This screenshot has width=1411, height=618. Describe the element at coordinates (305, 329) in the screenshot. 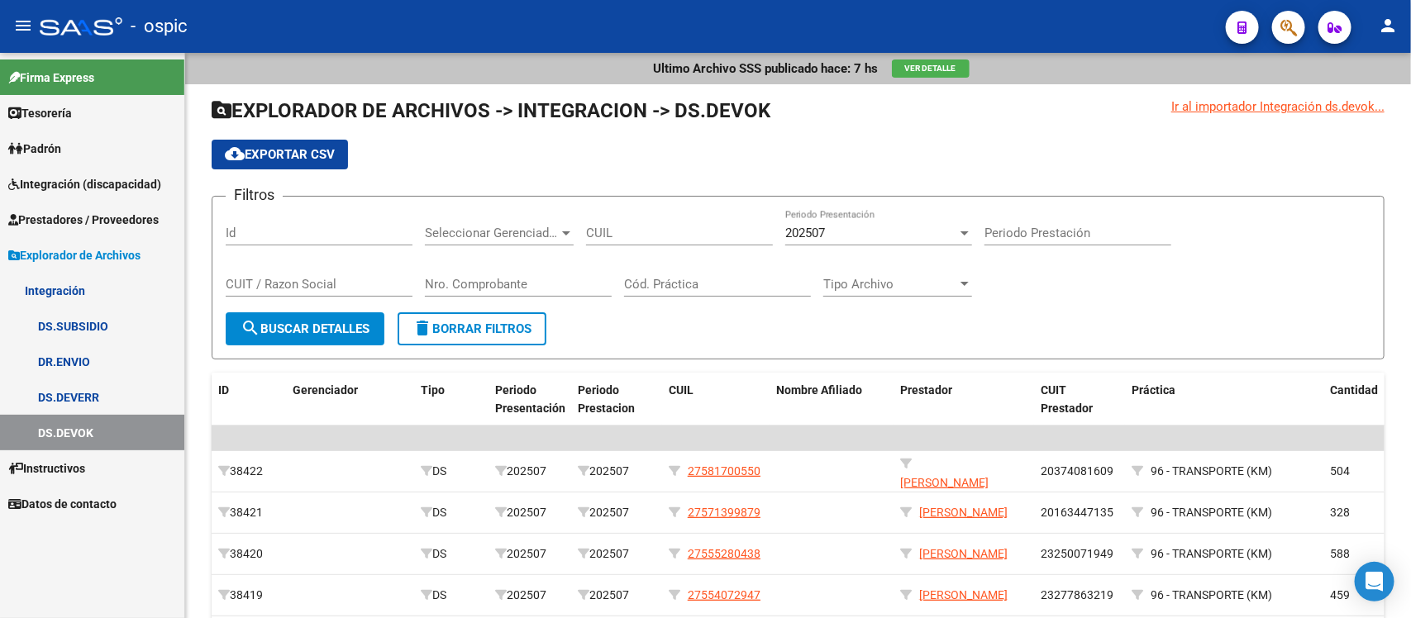

I see `button: Buscar Detalles` at that location.